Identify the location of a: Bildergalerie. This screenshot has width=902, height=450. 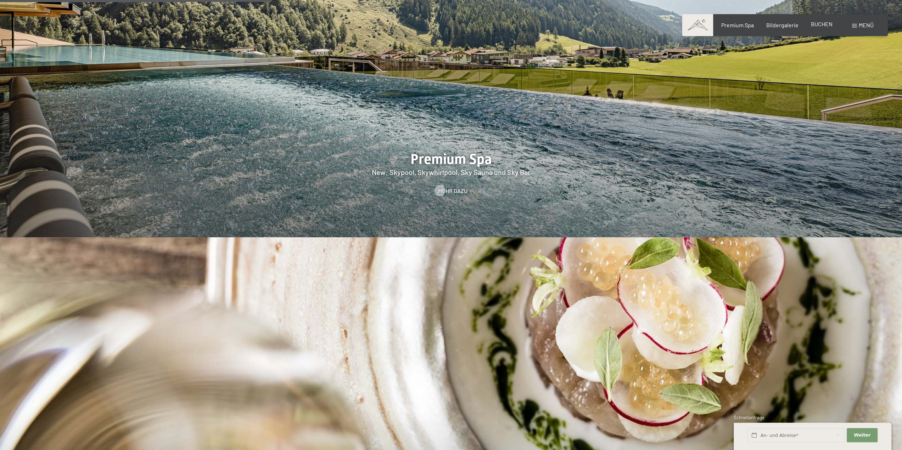
(782, 25).